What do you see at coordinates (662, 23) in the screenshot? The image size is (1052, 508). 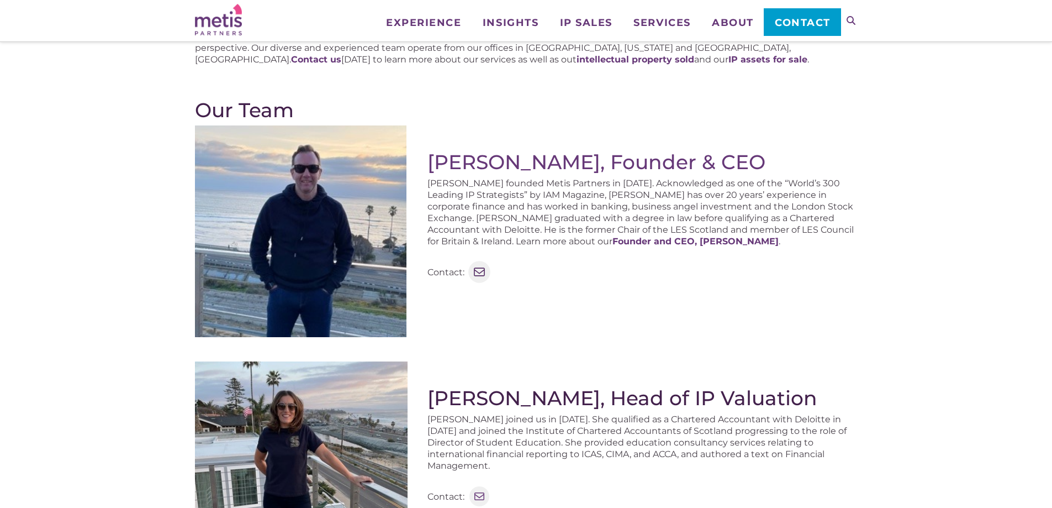 I see `span: Services` at bounding box center [662, 23].